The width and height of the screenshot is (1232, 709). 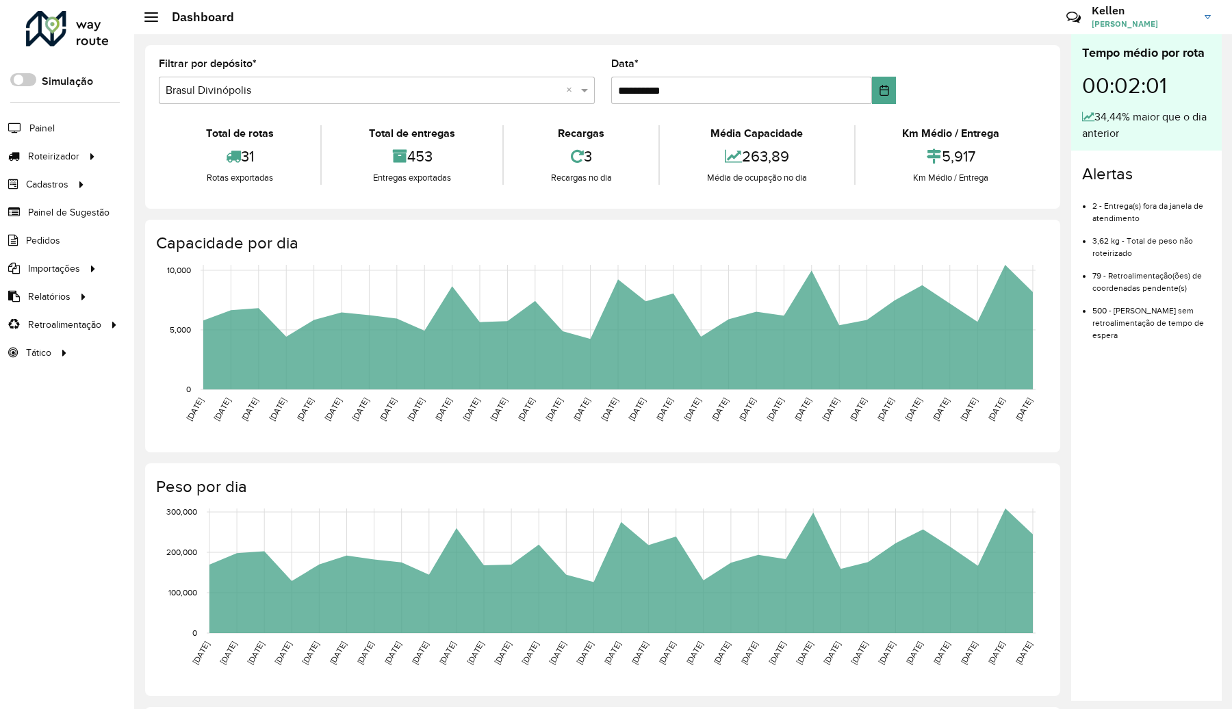 What do you see at coordinates (179, 270) in the screenshot?
I see `text: 10,000` at bounding box center [179, 270].